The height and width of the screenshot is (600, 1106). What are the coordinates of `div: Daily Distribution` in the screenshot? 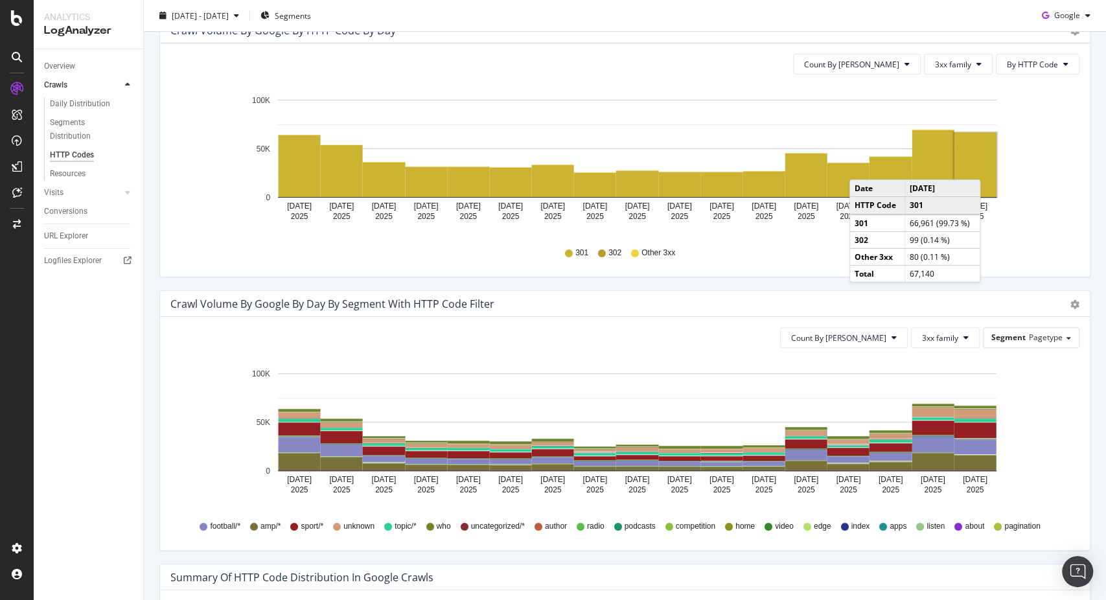 It's located at (80, 104).